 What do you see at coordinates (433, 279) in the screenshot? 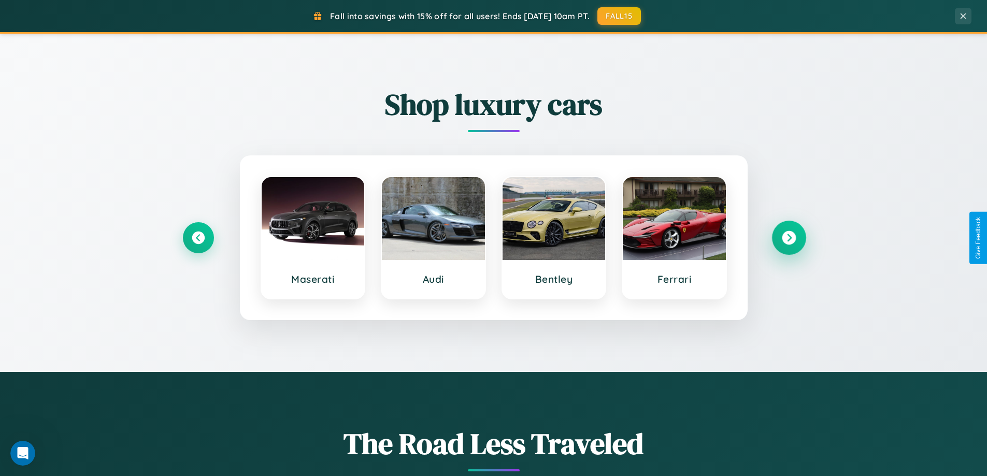
I see `h3: Audi` at bounding box center [433, 279].